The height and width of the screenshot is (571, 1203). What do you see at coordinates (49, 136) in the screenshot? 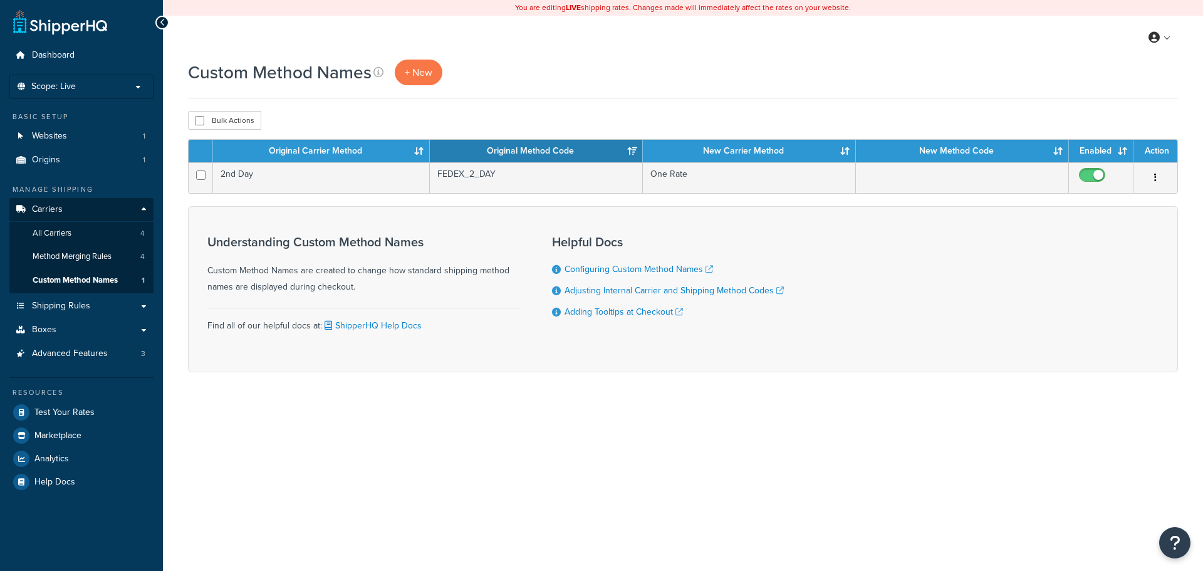
I see `span: Websites` at bounding box center [49, 136].